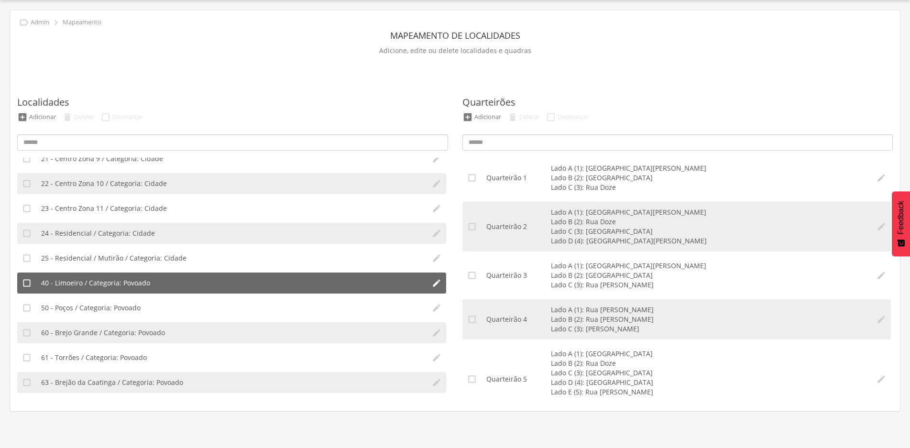 This screenshot has height=448, width=910. Describe the element at coordinates (518, 319) in the screenshot. I see `div: Quarteirão 4` at that location.